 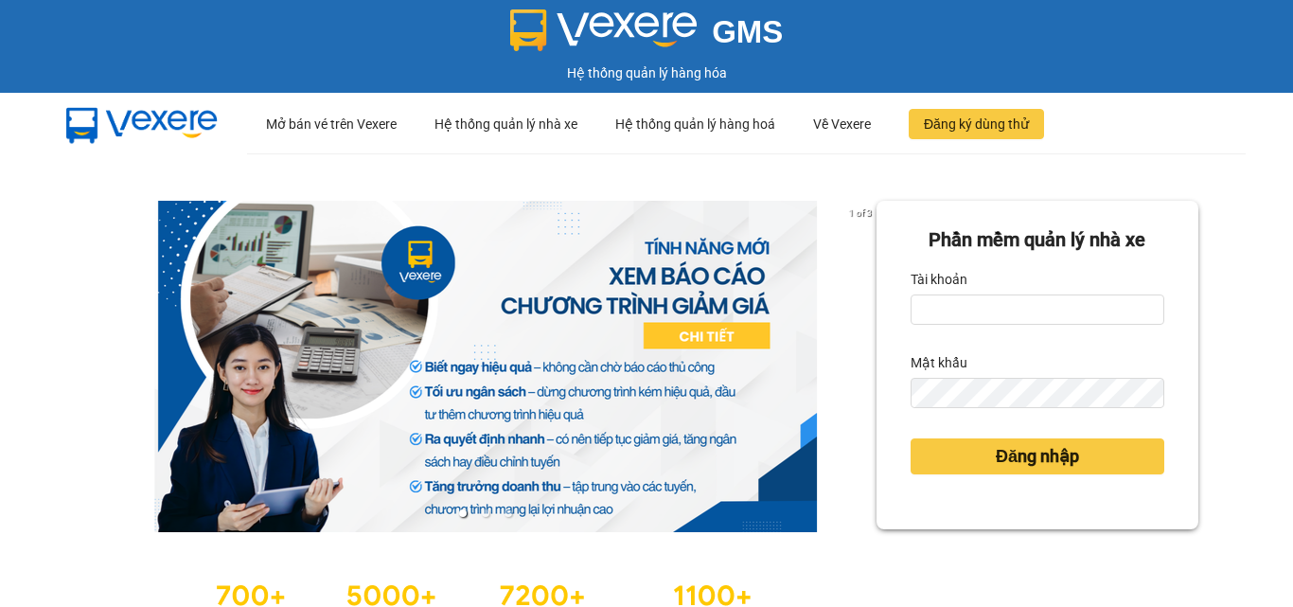 I want to click on li: slide item 1, so click(x=463, y=513).